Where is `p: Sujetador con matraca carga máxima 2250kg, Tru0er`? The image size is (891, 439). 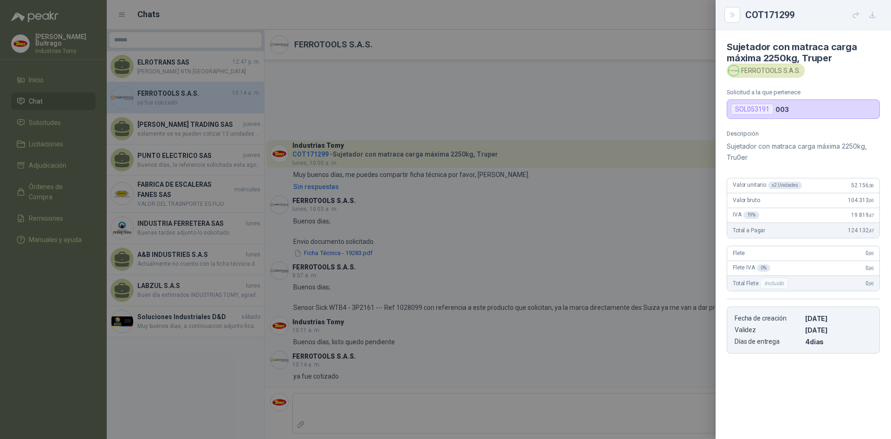 p: Sujetador con matraca carga máxima 2250kg, Tru0er is located at coordinates (803, 152).